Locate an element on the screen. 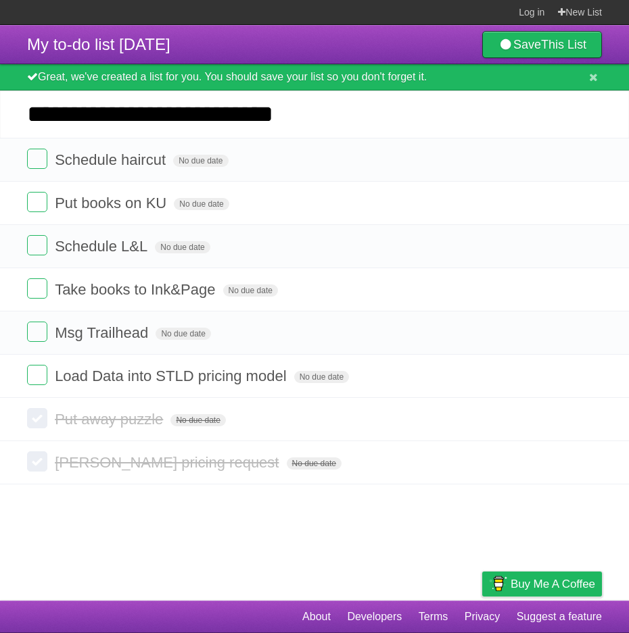 This screenshot has width=629, height=633. a: SaveThis List is located at coordinates (542, 45).